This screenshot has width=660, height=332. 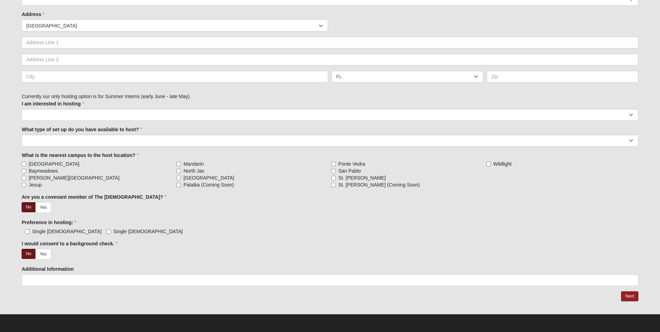 What do you see at coordinates (24, 185) in the screenshot?
I see `input: Jesup` at bounding box center [24, 185].